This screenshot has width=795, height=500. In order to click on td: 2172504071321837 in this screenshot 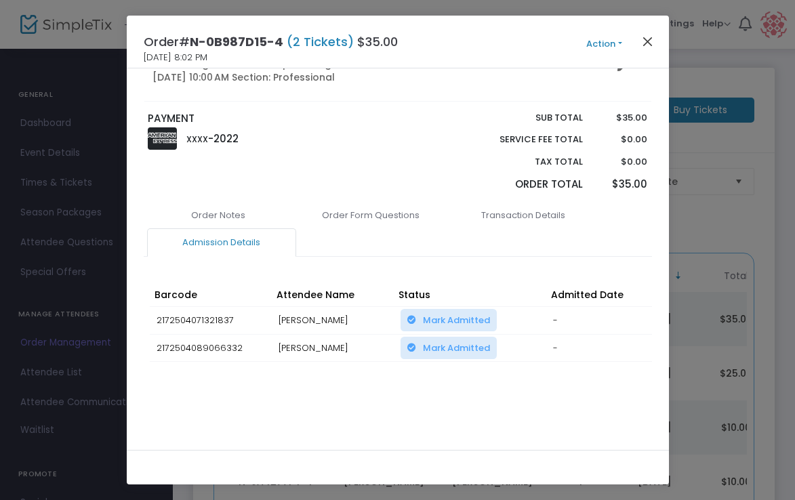, I will do `click(211, 321)`.